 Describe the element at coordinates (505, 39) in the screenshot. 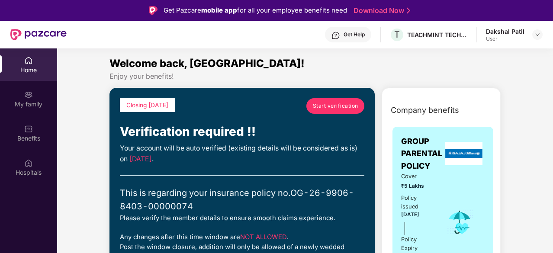

I see `div: User` at that location.